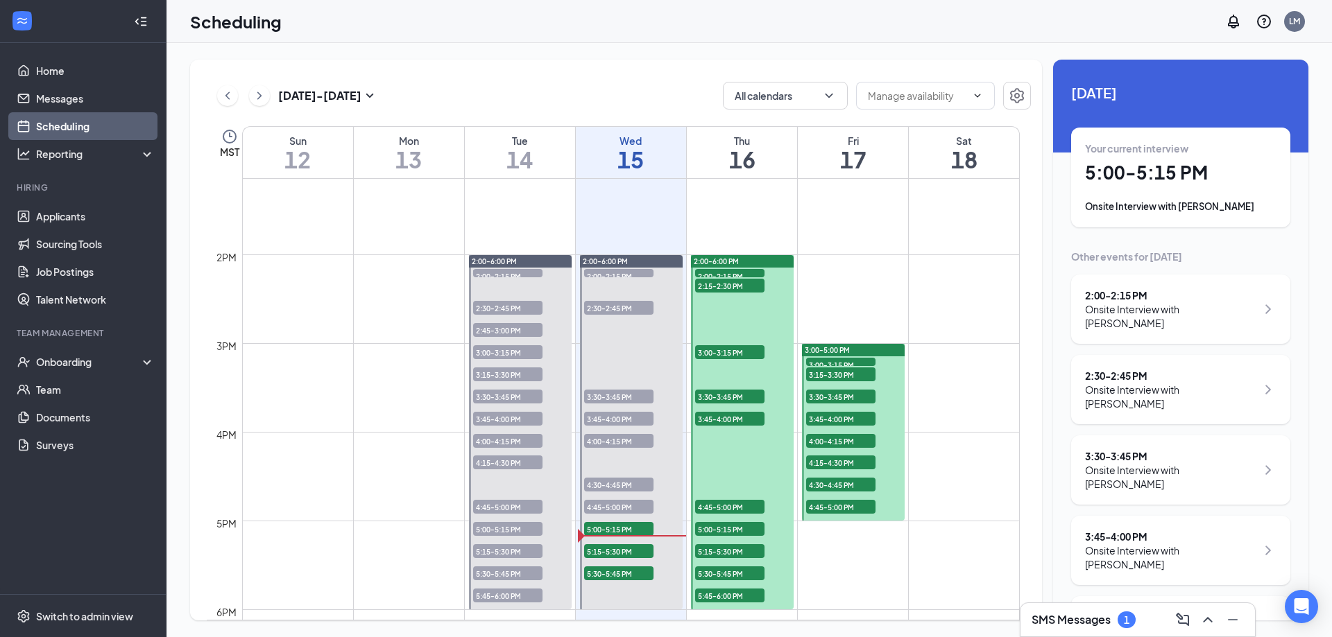  What do you see at coordinates (141, 22) in the screenshot?
I see `svg: Collapse` at bounding box center [141, 22].